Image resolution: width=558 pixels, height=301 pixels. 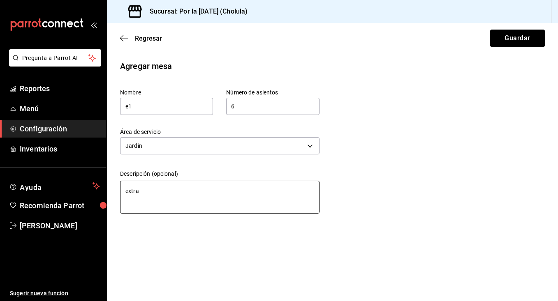 I want to click on label: Descripción (opcional), so click(x=219, y=174).